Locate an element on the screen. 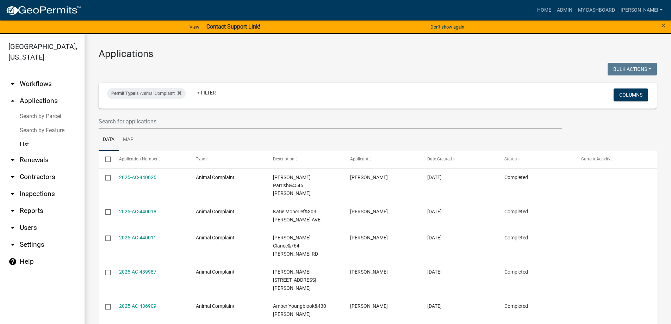 The width and height of the screenshot is (671, 324). div: is Animal Complaint is located at coordinates (146, 93).